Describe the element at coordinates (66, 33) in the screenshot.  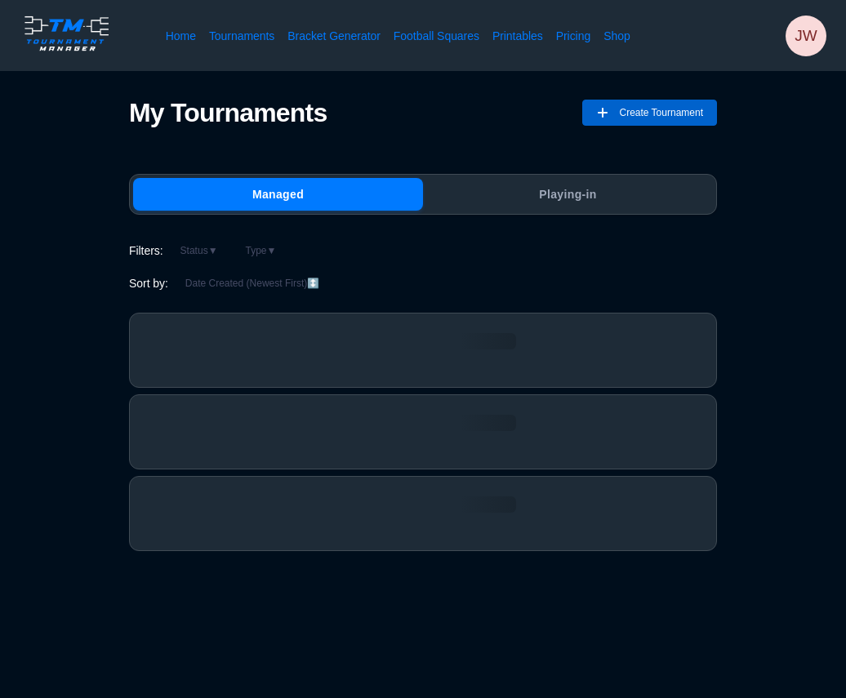
I see `img: logo.ffa97a18e3bf2c7d.png` at that location.